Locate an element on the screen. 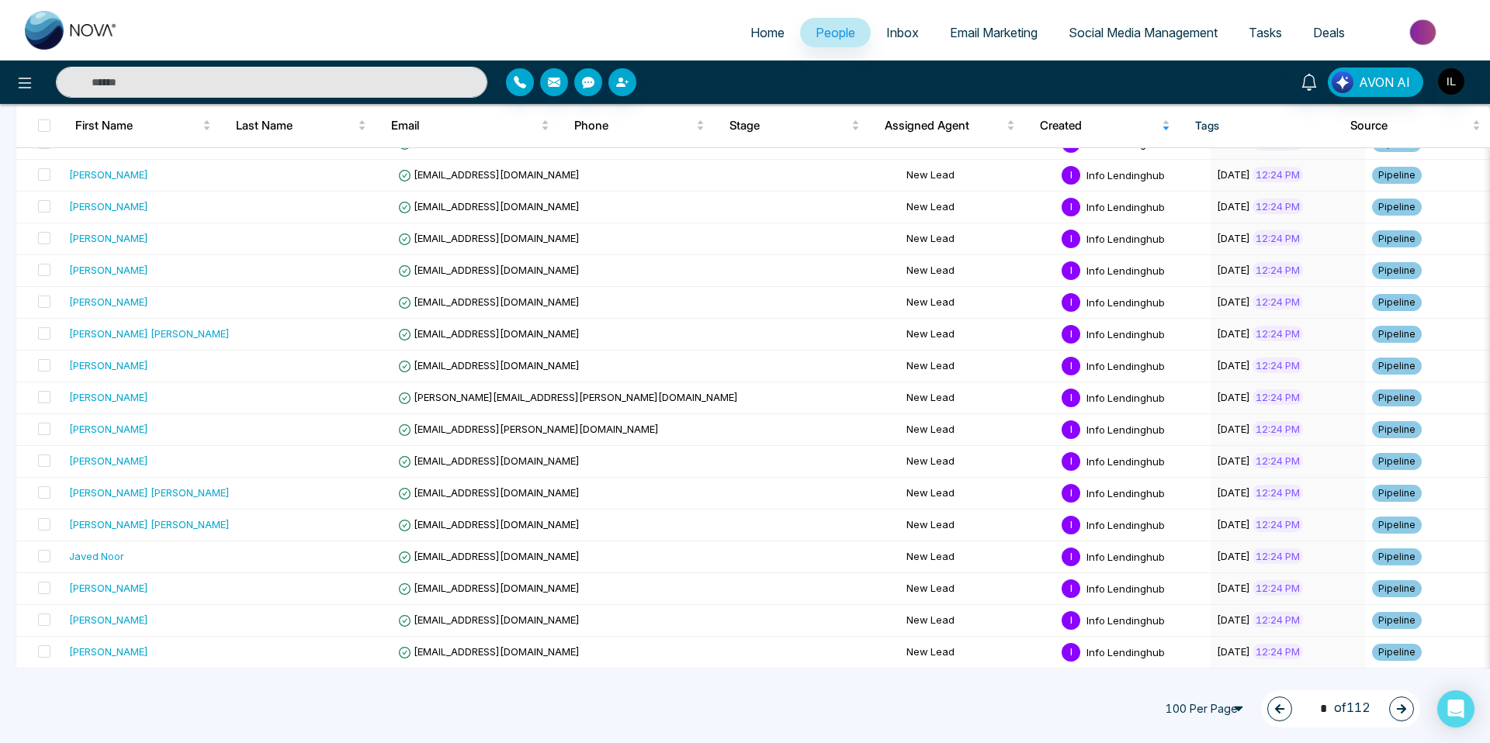  span: First Name is located at coordinates (137, 126).